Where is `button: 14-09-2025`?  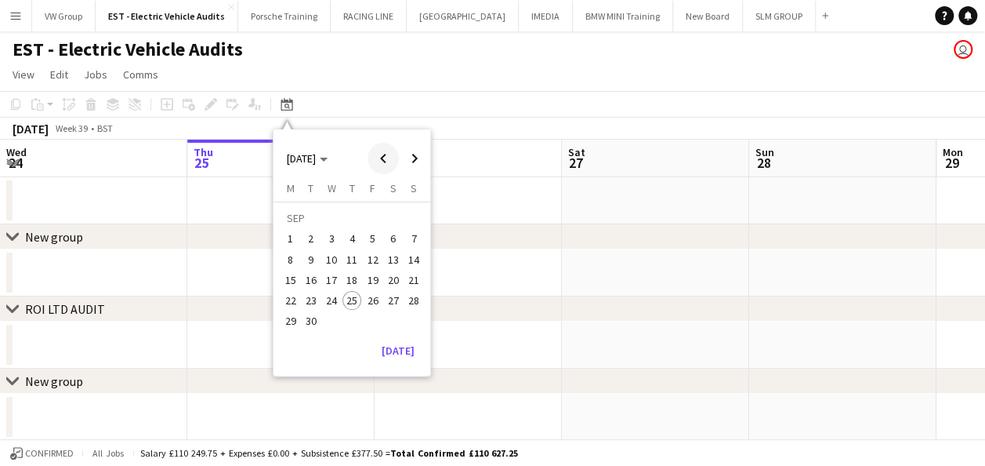
button: 14-09-2025 is located at coordinates (414, 259).